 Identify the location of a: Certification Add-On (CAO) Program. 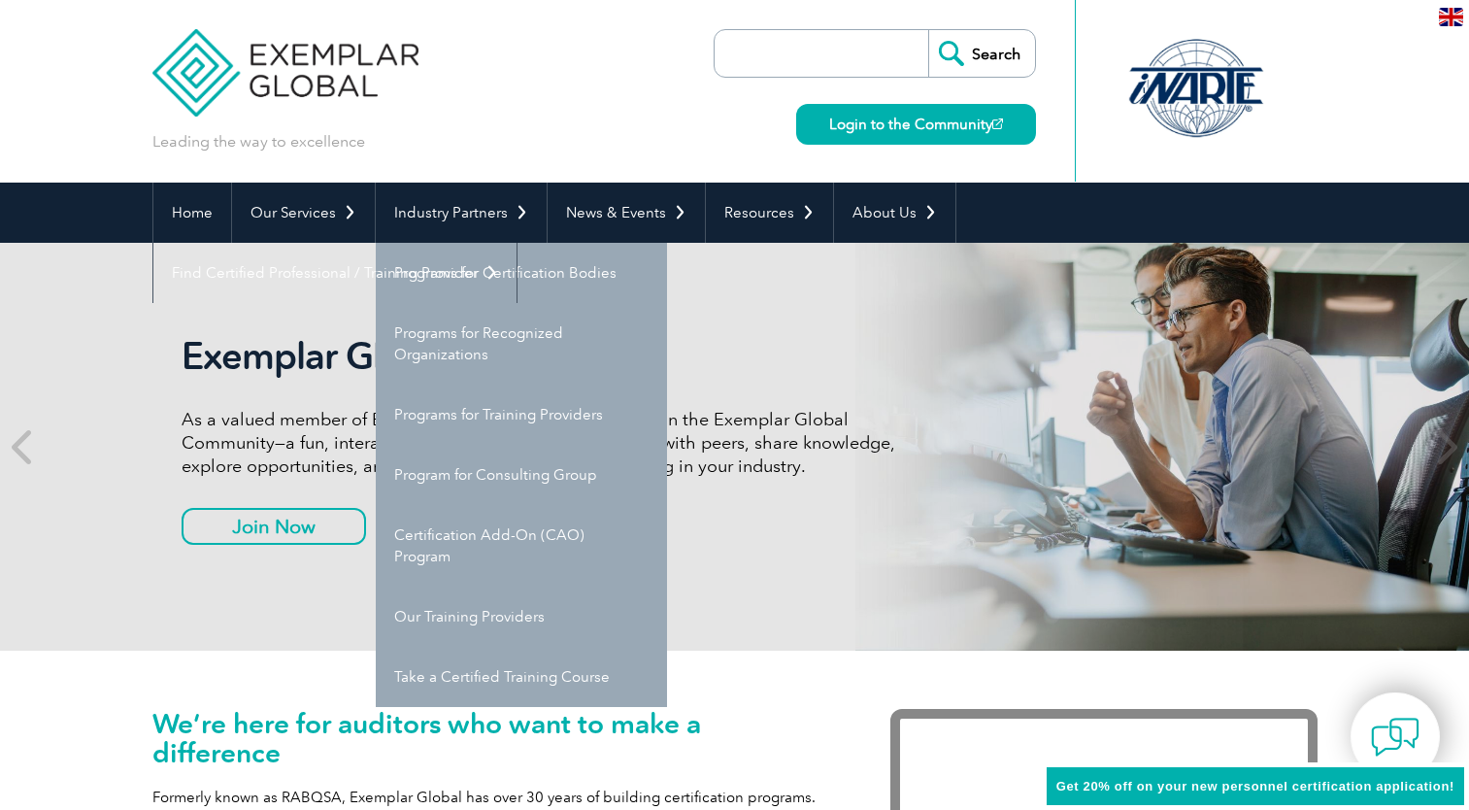
(521, 546).